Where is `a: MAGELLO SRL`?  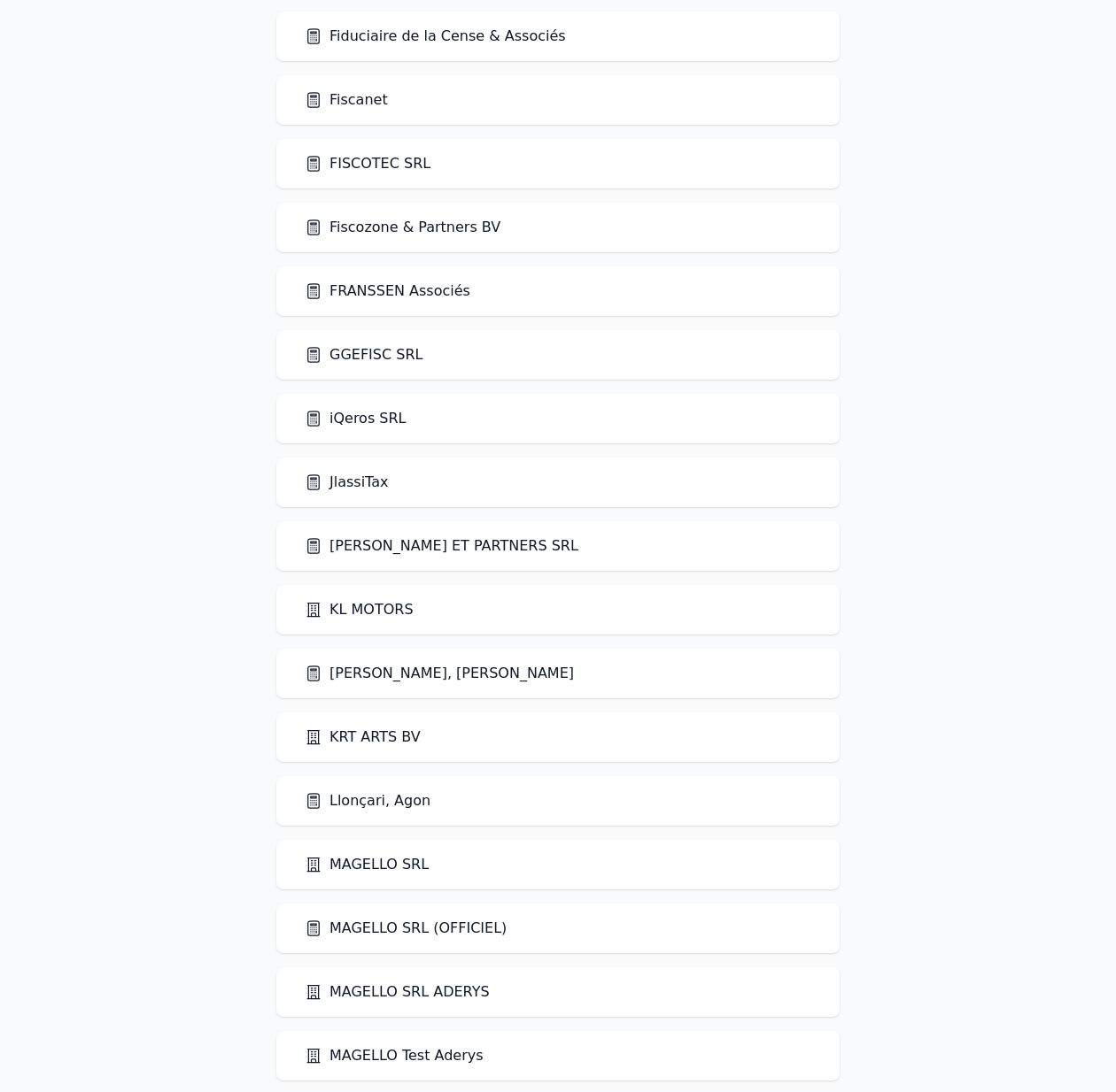
a: MAGELLO SRL is located at coordinates (367, 864).